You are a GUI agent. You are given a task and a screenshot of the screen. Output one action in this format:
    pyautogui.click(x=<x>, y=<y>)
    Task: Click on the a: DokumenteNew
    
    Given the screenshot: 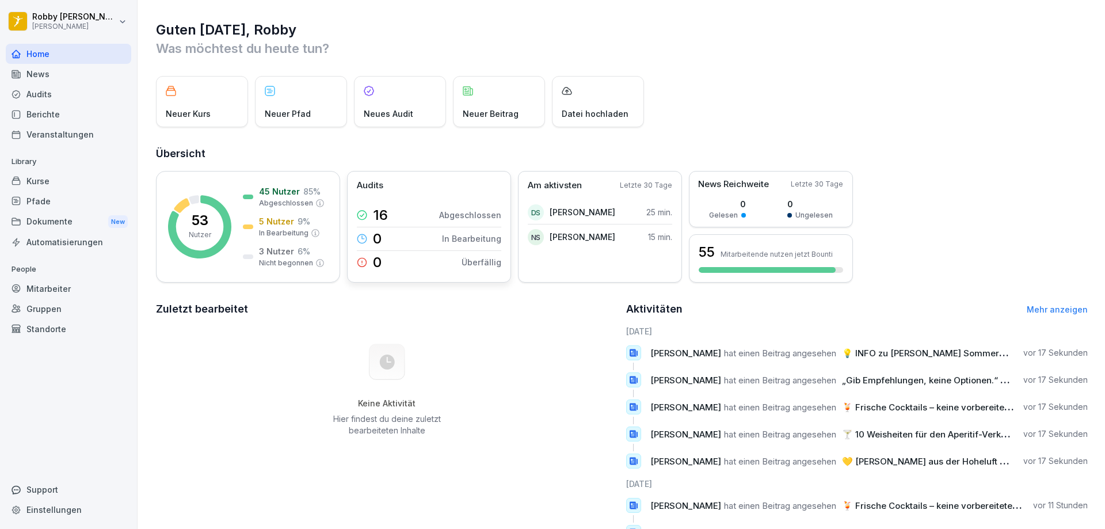 What is the action you would take?
    pyautogui.click(x=68, y=222)
    